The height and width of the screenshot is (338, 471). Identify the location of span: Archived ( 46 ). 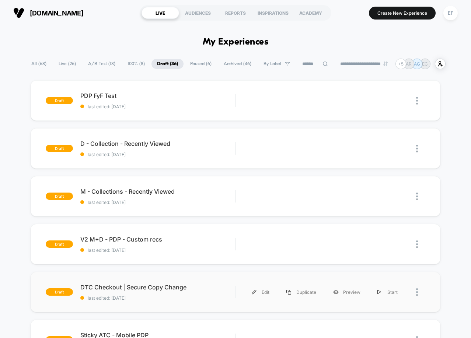
(237, 64).